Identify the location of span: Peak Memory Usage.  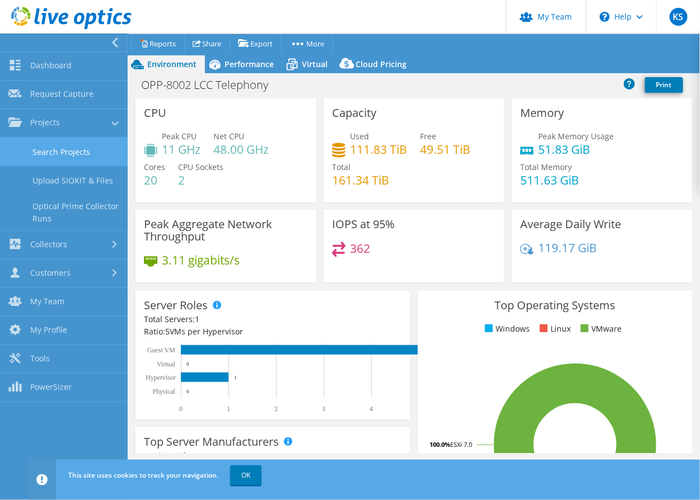
(575, 136).